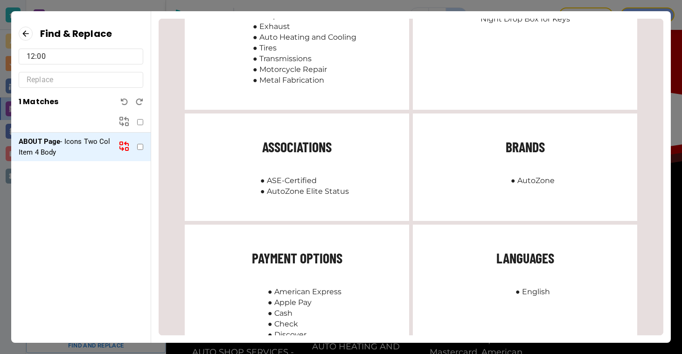  What do you see at coordinates (81, 80) in the screenshot?
I see `input: Replace` at bounding box center [81, 80].